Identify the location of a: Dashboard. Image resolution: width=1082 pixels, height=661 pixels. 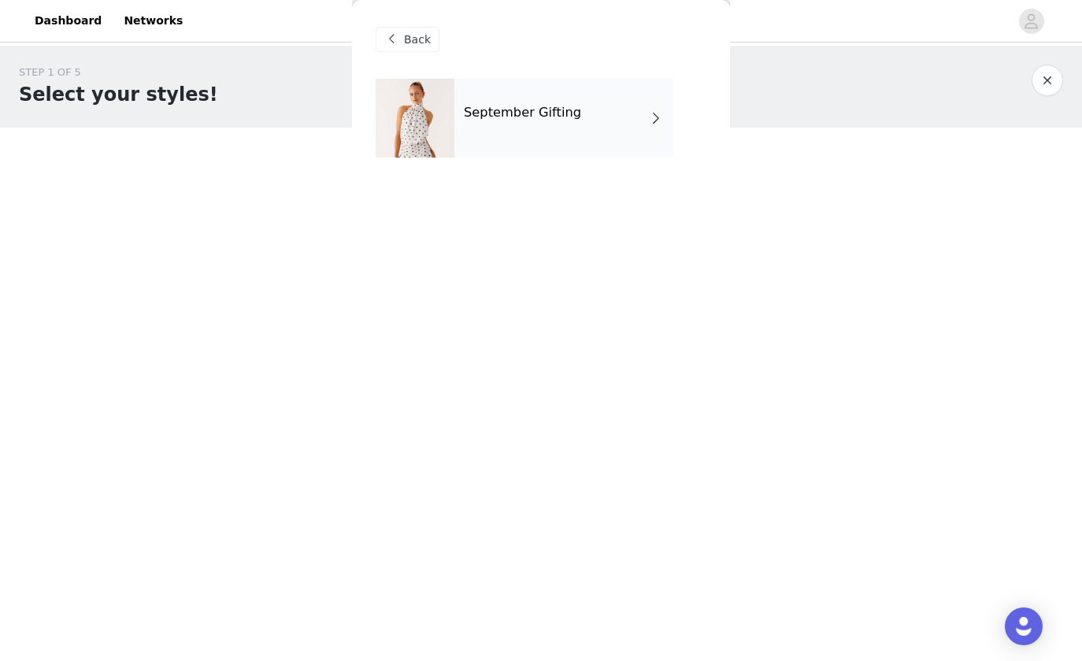
(68, 20).